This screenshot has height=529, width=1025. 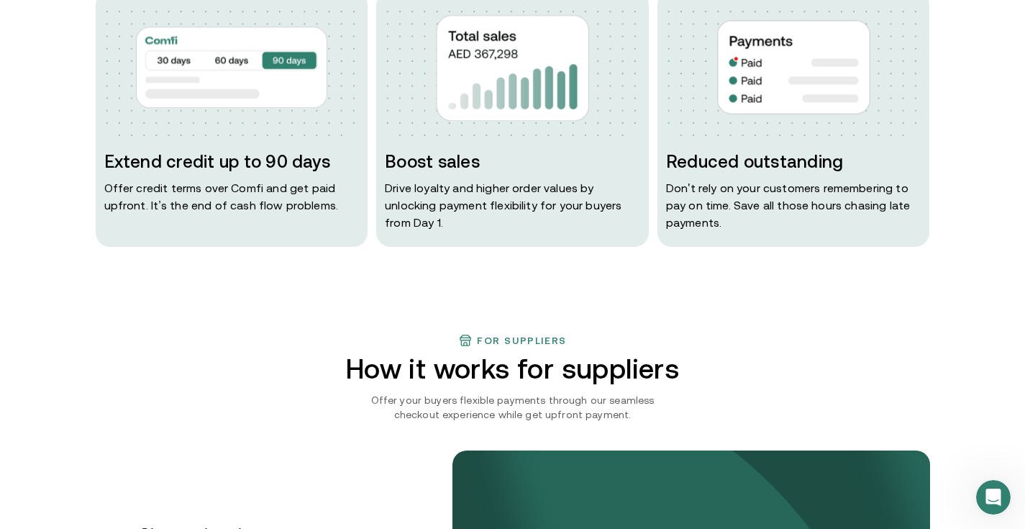 What do you see at coordinates (512, 368) in the screenshot?
I see `h2: How it works for suppliers` at bounding box center [512, 368].